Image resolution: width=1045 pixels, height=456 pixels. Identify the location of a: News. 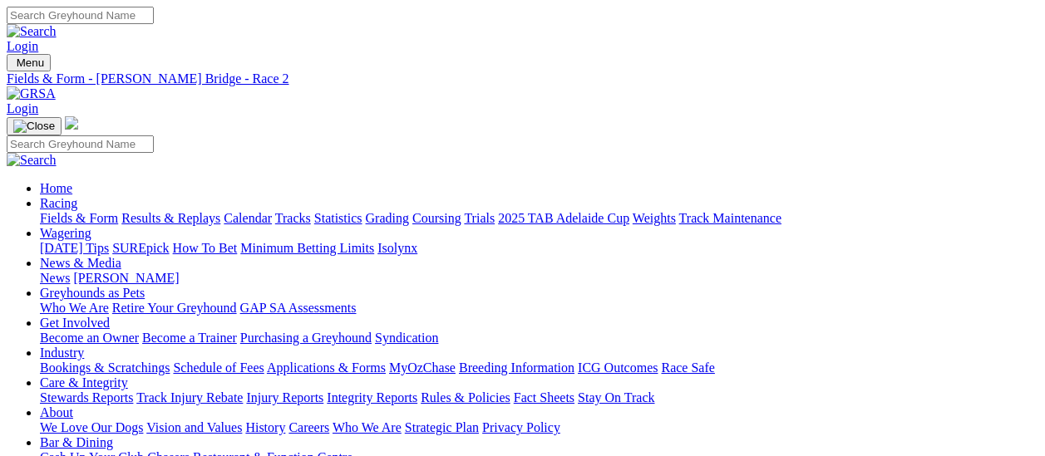
(55, 278).